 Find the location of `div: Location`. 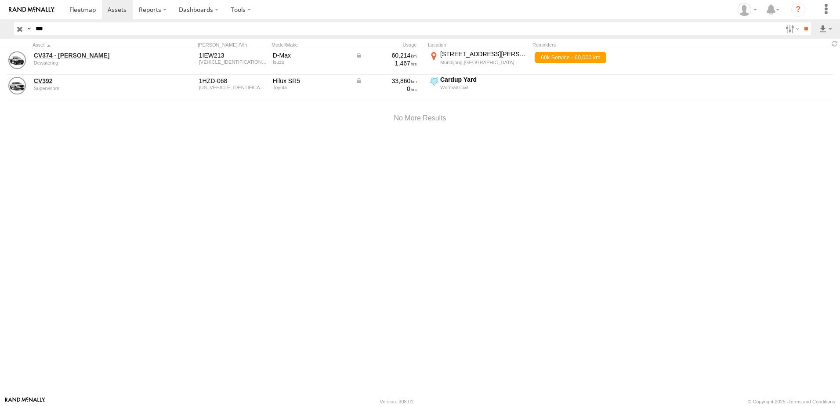

div: Location is located at coordinates (479, 45).